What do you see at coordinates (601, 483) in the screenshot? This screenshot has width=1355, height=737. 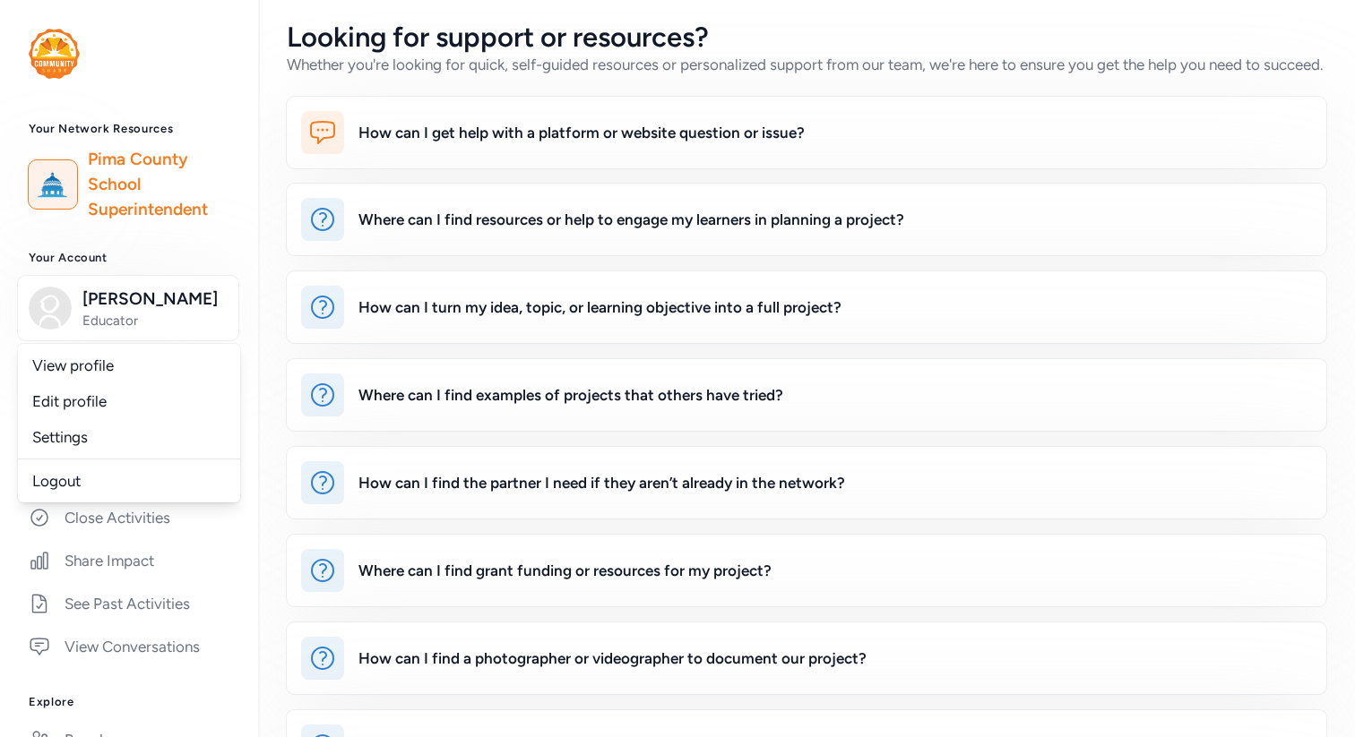 I see `div: How can I find the partner I need if they aren’t already in the network?` at bounding box center [601, 483].